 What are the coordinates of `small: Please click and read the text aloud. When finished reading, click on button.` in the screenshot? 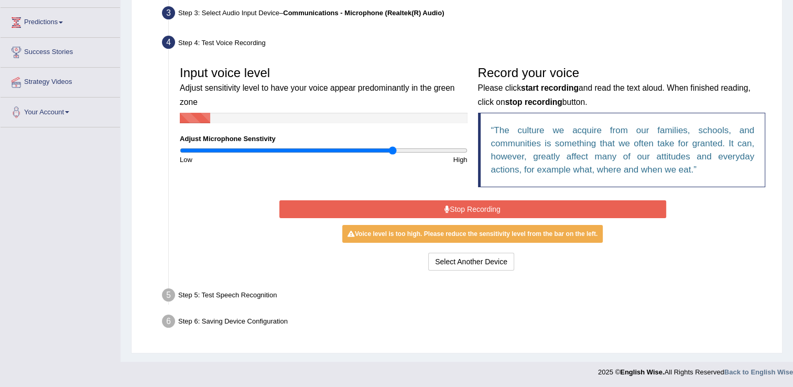 It's located at (614, 94).